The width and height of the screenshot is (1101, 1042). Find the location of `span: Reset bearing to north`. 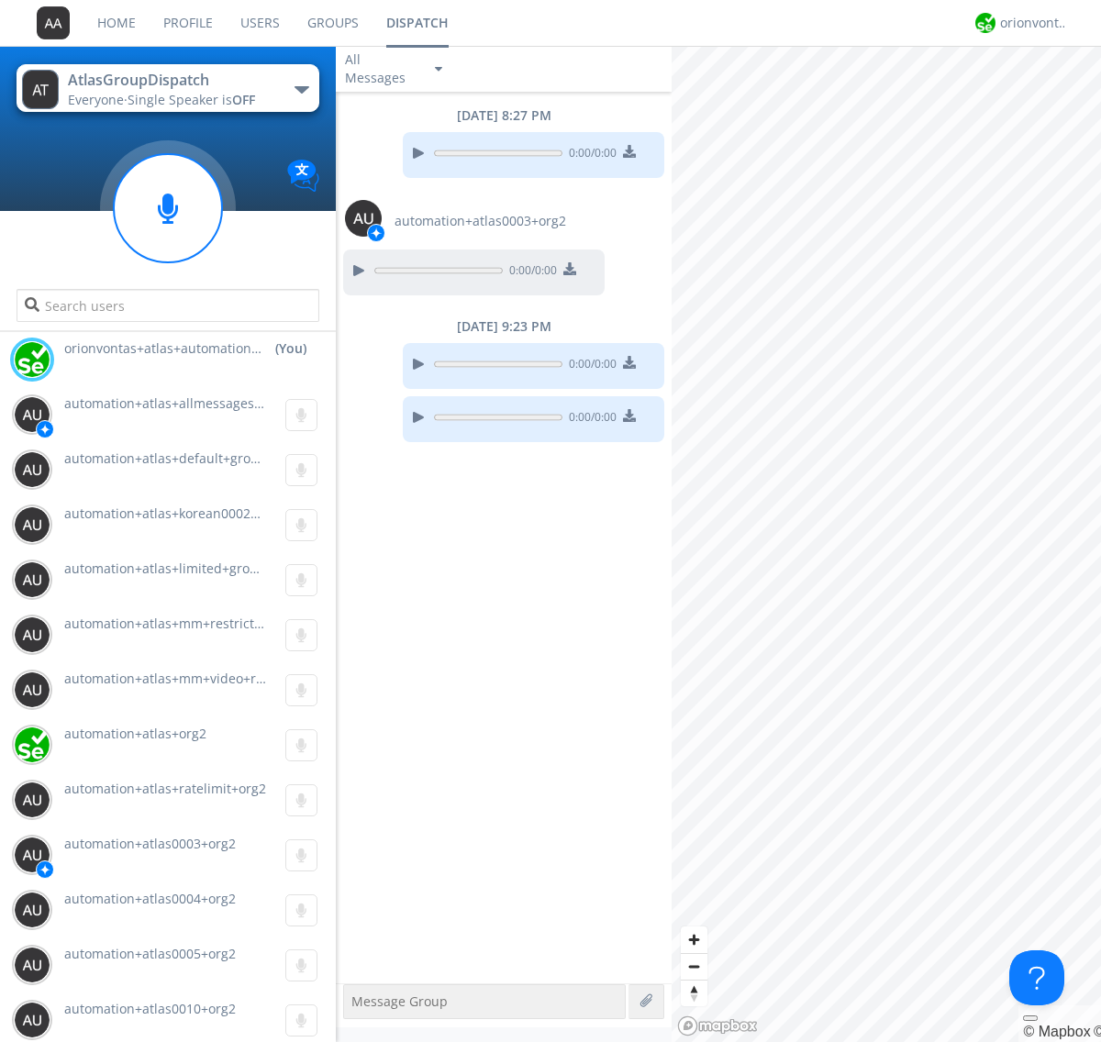

span: Reset bearing to north is located at coordinates (693, 993).